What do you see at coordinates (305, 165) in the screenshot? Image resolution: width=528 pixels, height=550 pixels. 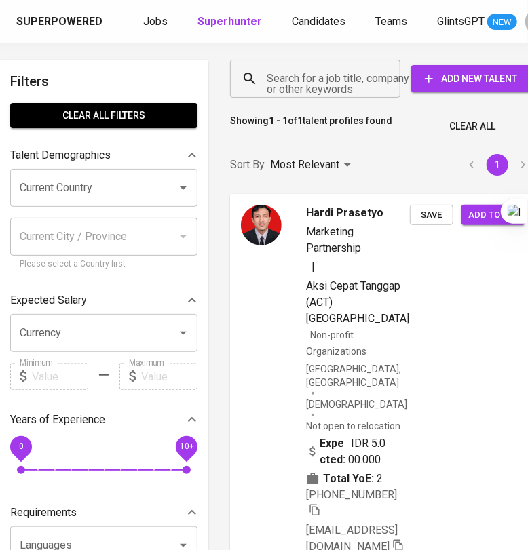 I see `p: Most Relevant` at bounding box center [305, 165].